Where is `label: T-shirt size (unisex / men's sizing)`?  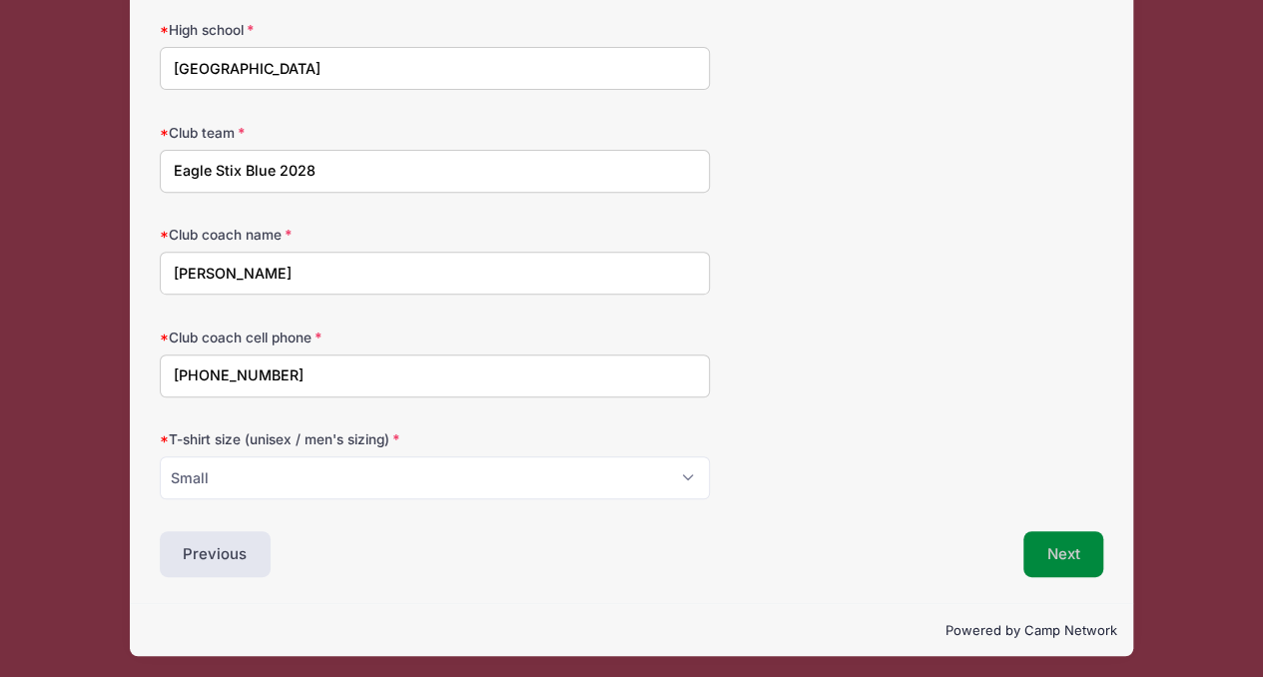
label: T-shirt size (unisex / men's sizing) is located at coordinates (316, 439).